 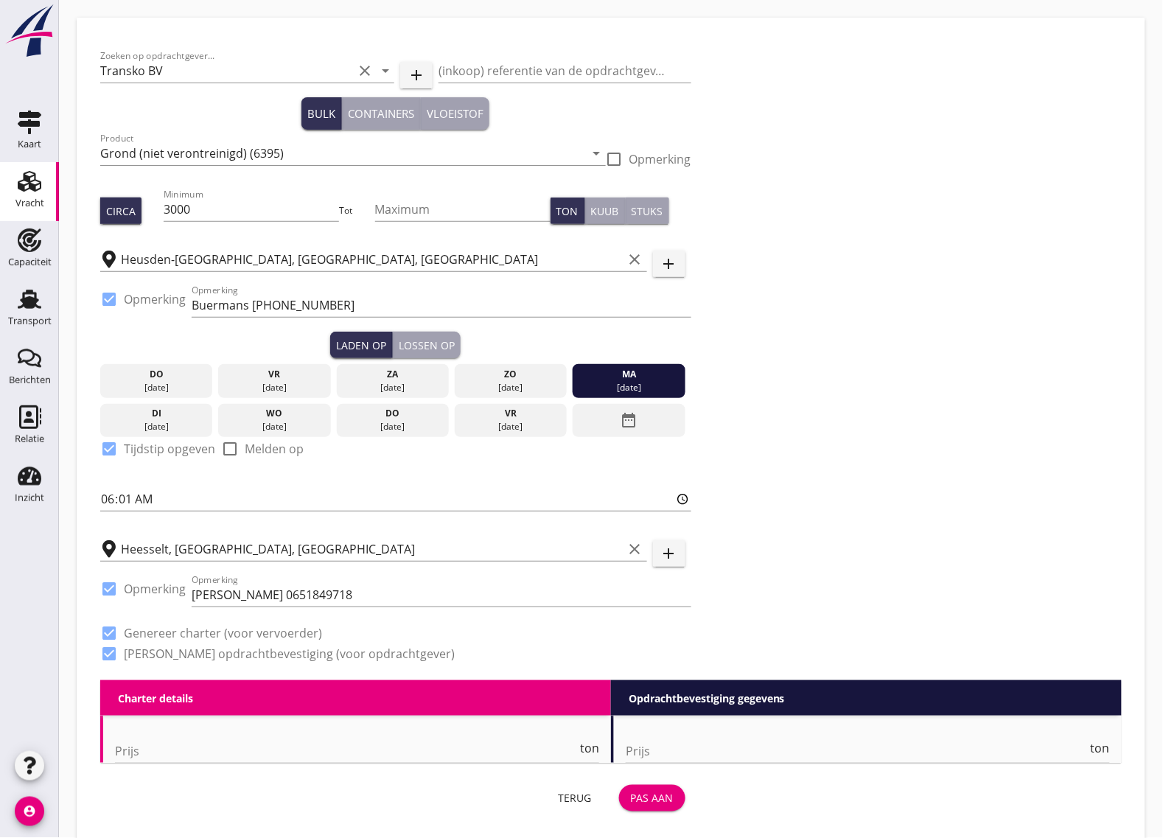 What do you see at coordinates (361, 345) in the screenshot?
I see `button: Laden op` at bounding box center [361, 345].